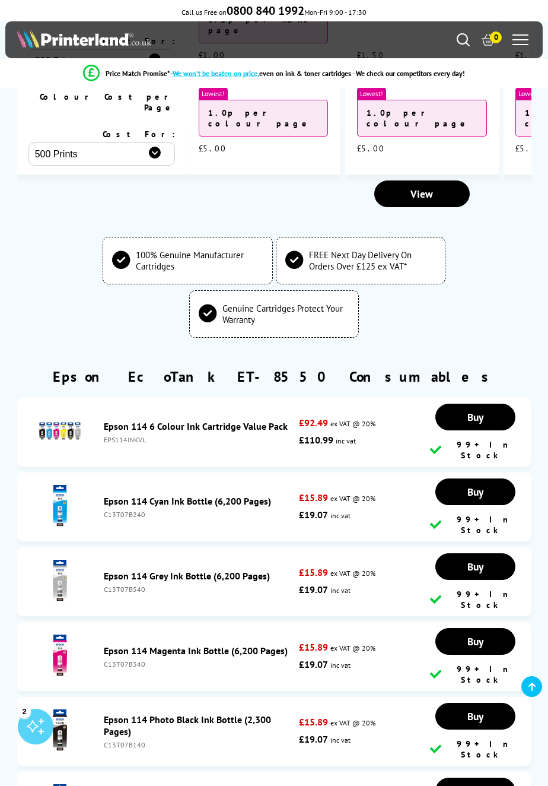  Describe the element at coordinates (187, 725) in the screenshot. I see `a: Epson 114 Photo Black Ink Bottle (2,300 Pages)` at that location.